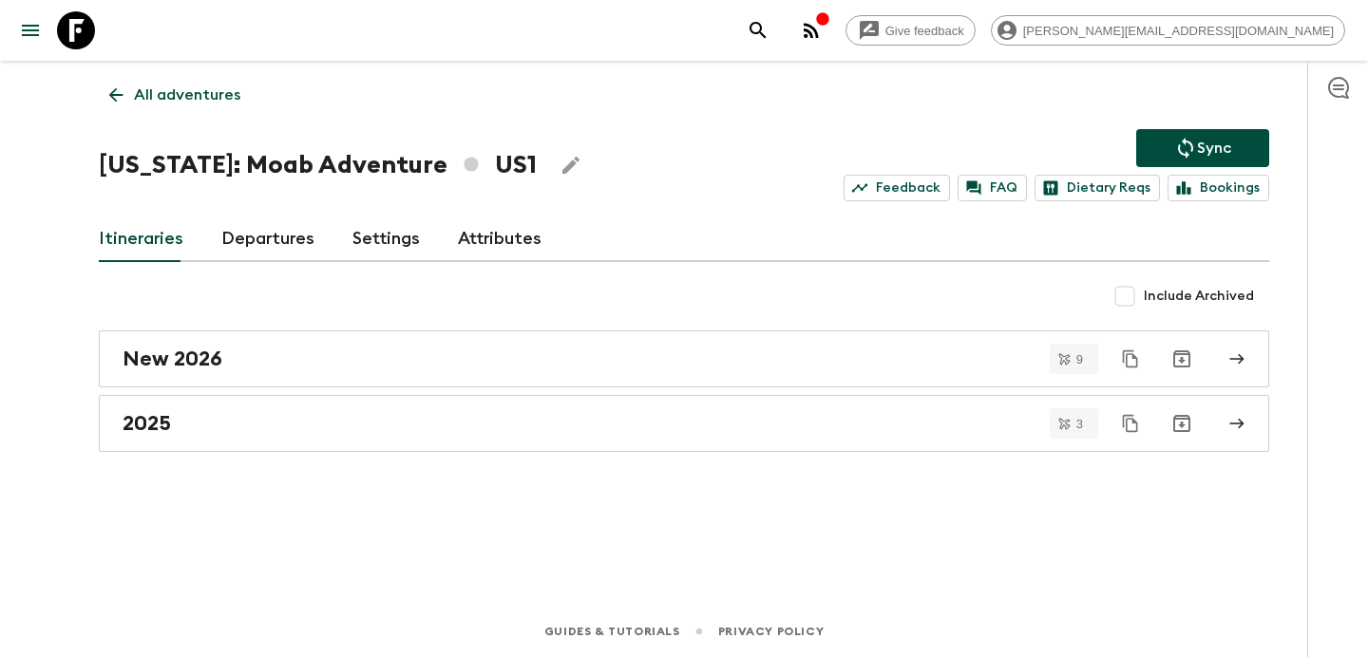 The width and height of the screenshot is (1368, 657). Describe the element at coordinates (268, 239) in the screenshot. I see `a: Departures` at that location.